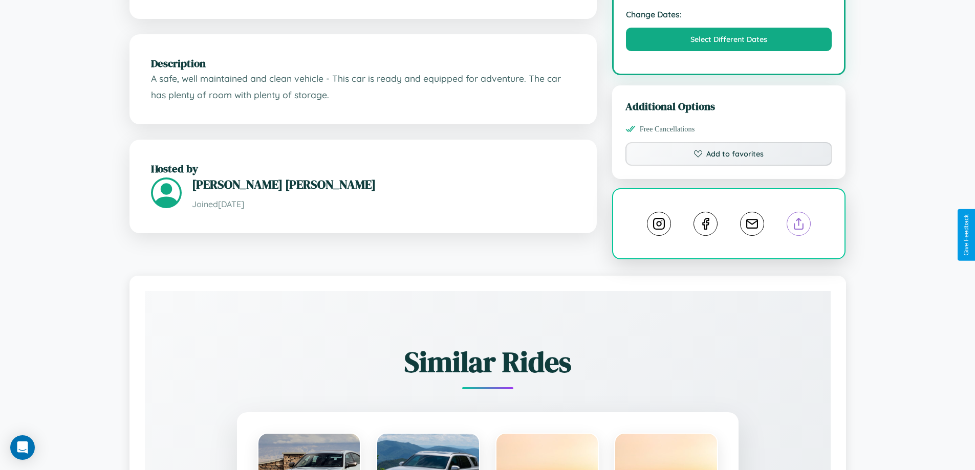 Image resolution: width=975 pixels, height=470 pixels. I want to click on span: Free Cancellations, so click(667, 129).